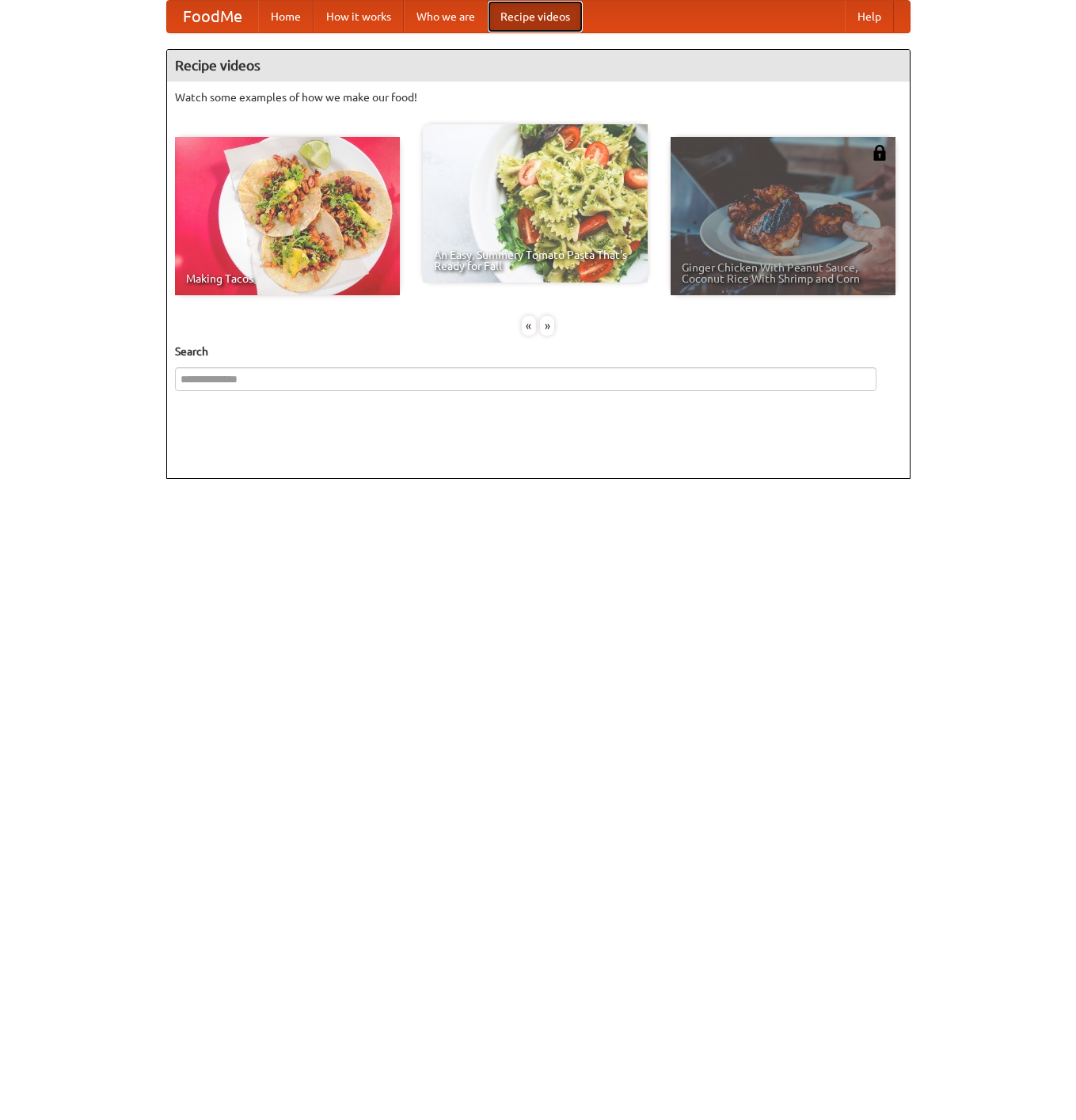 The width and height of the screenshot is (1076, 1120). I want to click on img: 483408.png, so click(879, 153).